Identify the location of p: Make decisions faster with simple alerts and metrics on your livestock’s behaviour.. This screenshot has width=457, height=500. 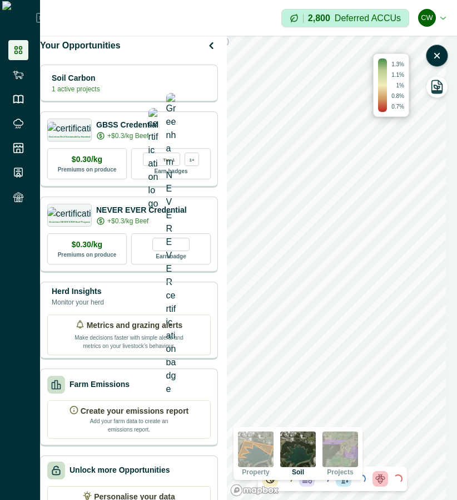
(129, 341).